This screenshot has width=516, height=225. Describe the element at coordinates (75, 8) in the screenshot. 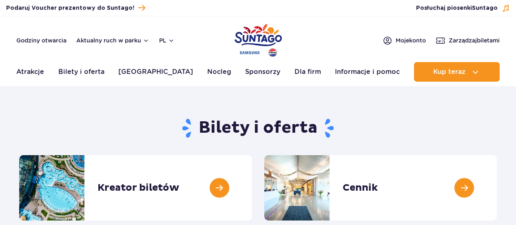

I see `a: Podaruj Voucher prezentowy do Suntago!` at that location.